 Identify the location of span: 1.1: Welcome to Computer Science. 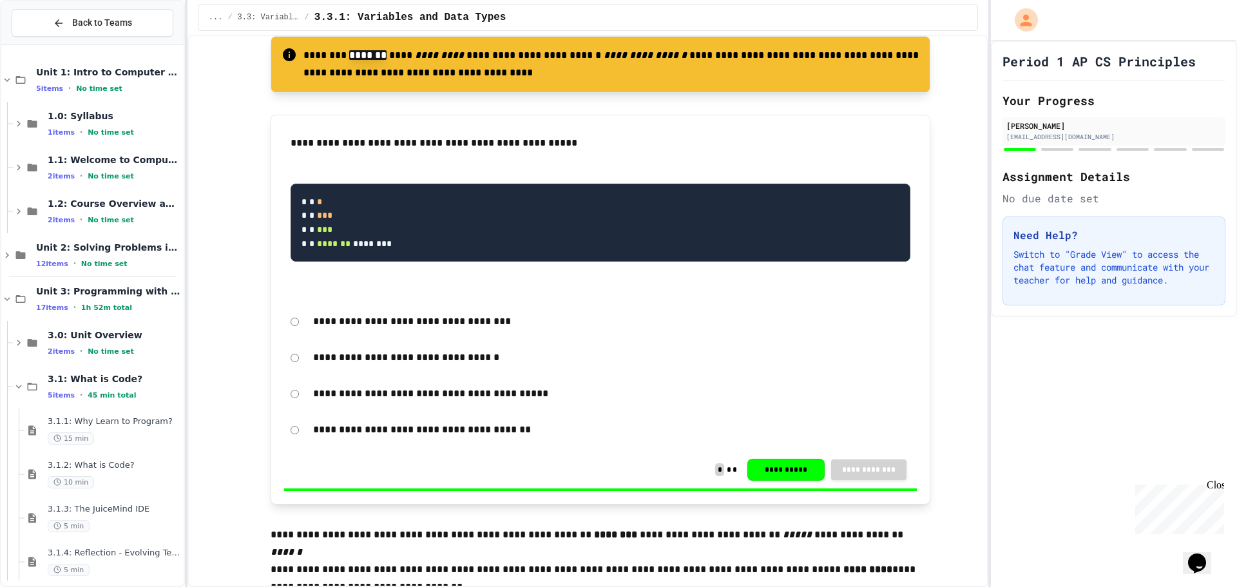
(114, 160).